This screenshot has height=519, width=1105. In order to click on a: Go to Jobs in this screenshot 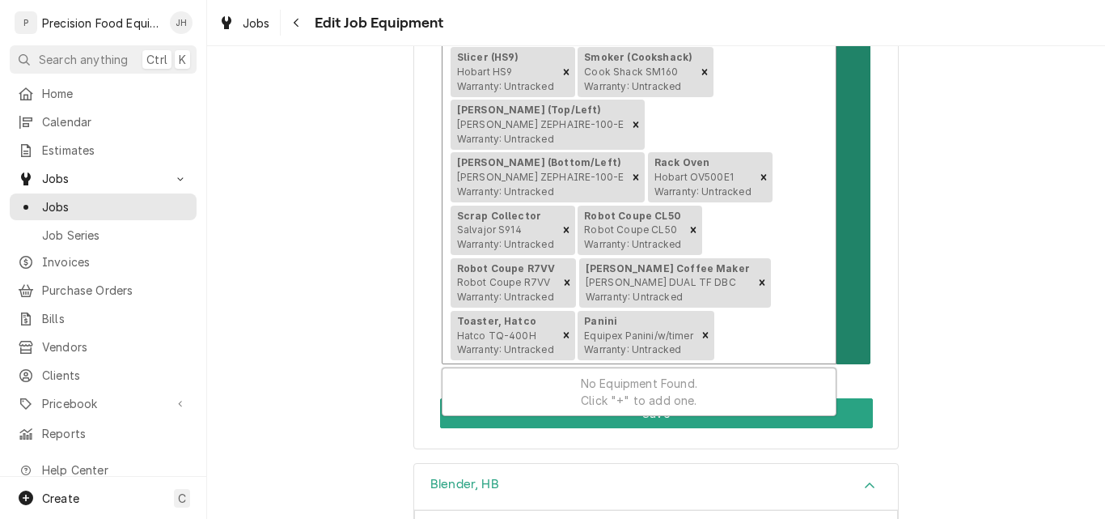, I will do `click(103, 178)`.